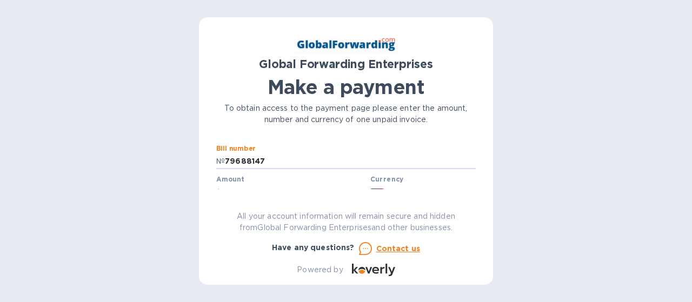 The image size is (692, 302). I want to click on b: USD, so click(397, 192).